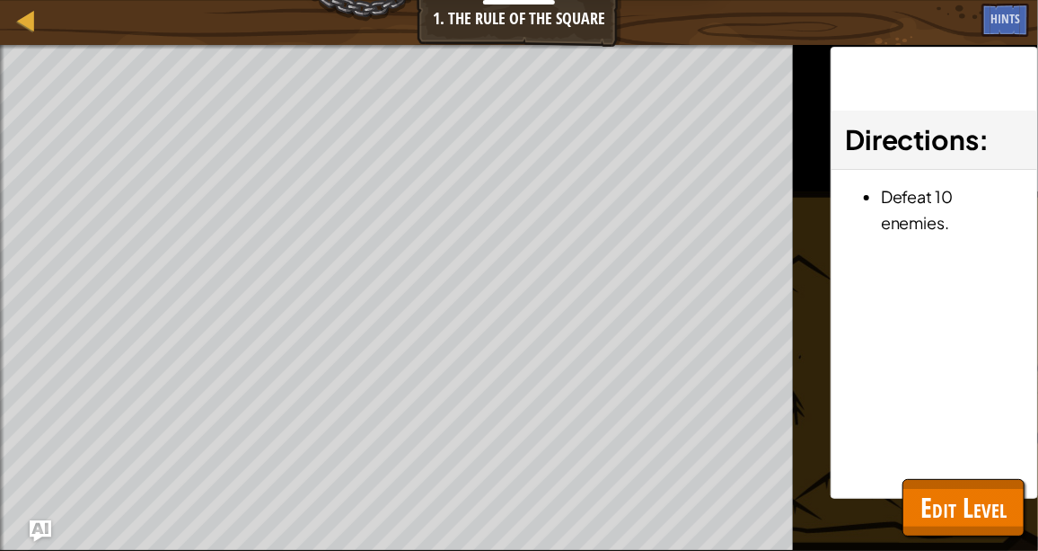  Describe the element at coordinates (40, 531) in the screenshot. I see `button: Ask AI` at that location.